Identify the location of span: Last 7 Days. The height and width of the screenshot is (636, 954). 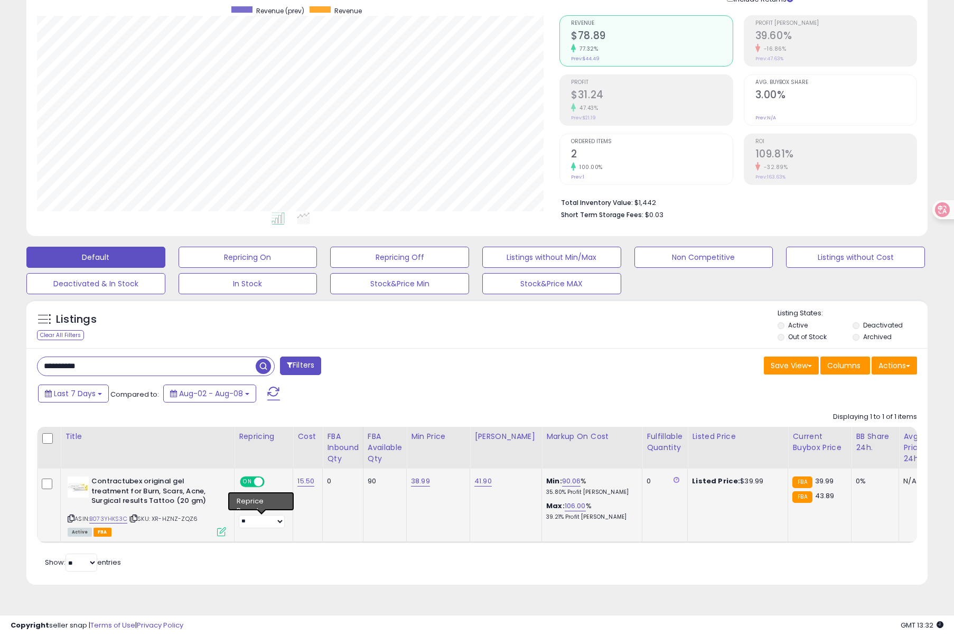
(74, 393).